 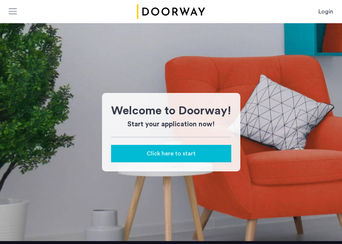 I want to click on a: Login, so click(x=325, y=12).